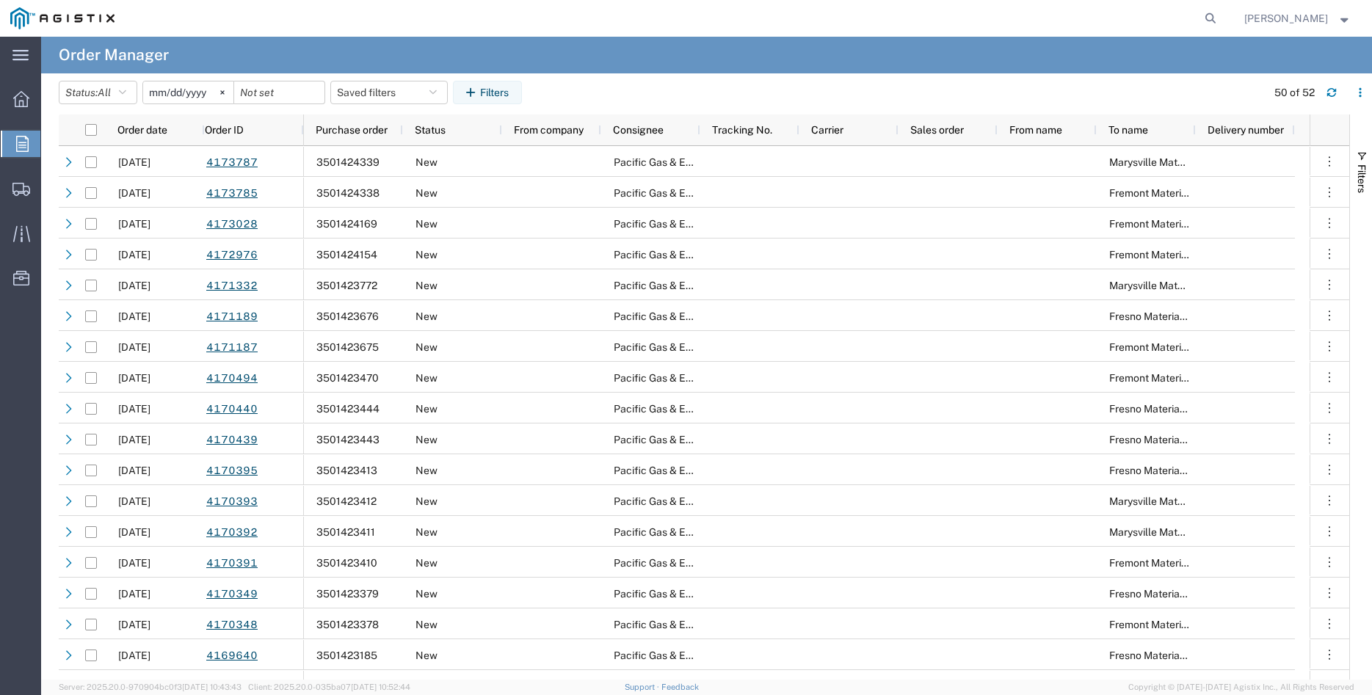 The width and height of the screenshot is (1372, 695). I want to click on a: 4171189, so click(232, 316).